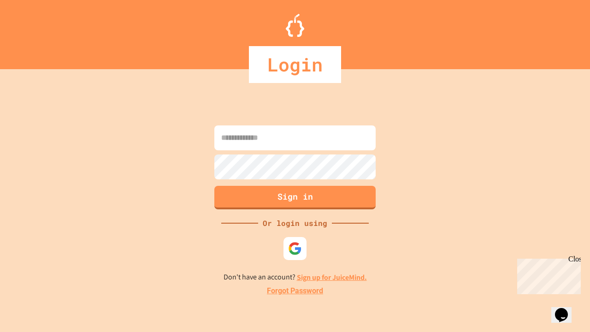  Describe the element at coordinates (295, 291) in the screenshot. I see `a: Forgot Password` at that location.